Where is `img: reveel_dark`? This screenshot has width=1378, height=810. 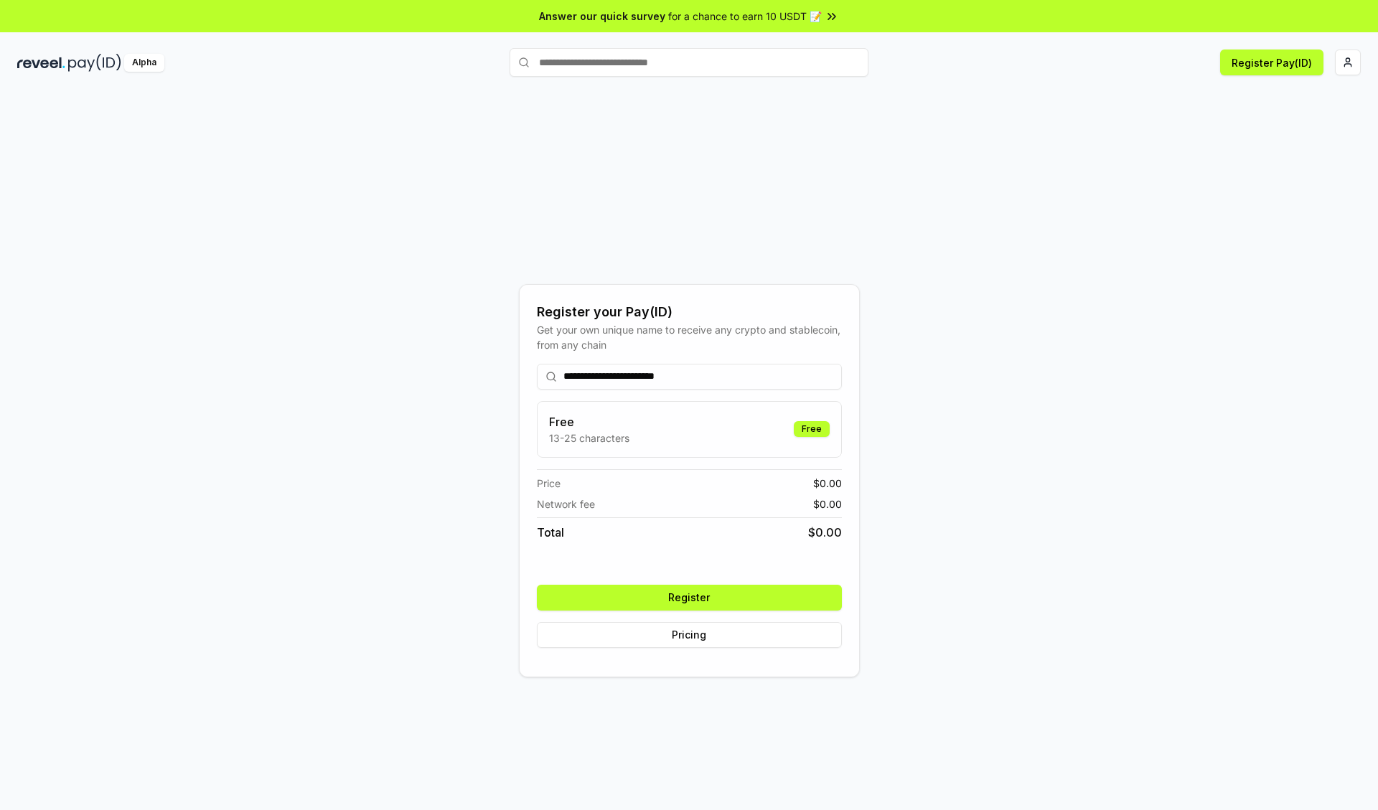
img: reveel_dark is located at coordinates (41, 62).